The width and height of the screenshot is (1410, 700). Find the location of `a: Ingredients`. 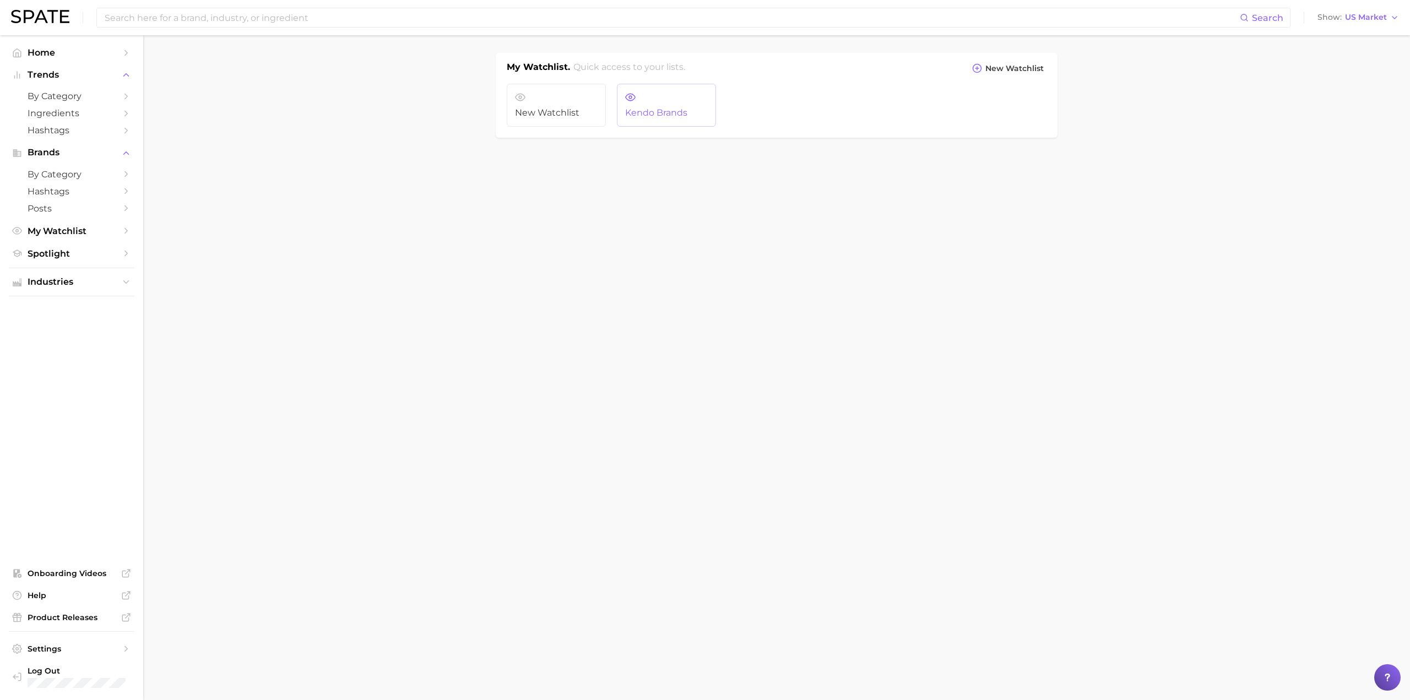

a: Ingredients is located at coordinates (72, 113).